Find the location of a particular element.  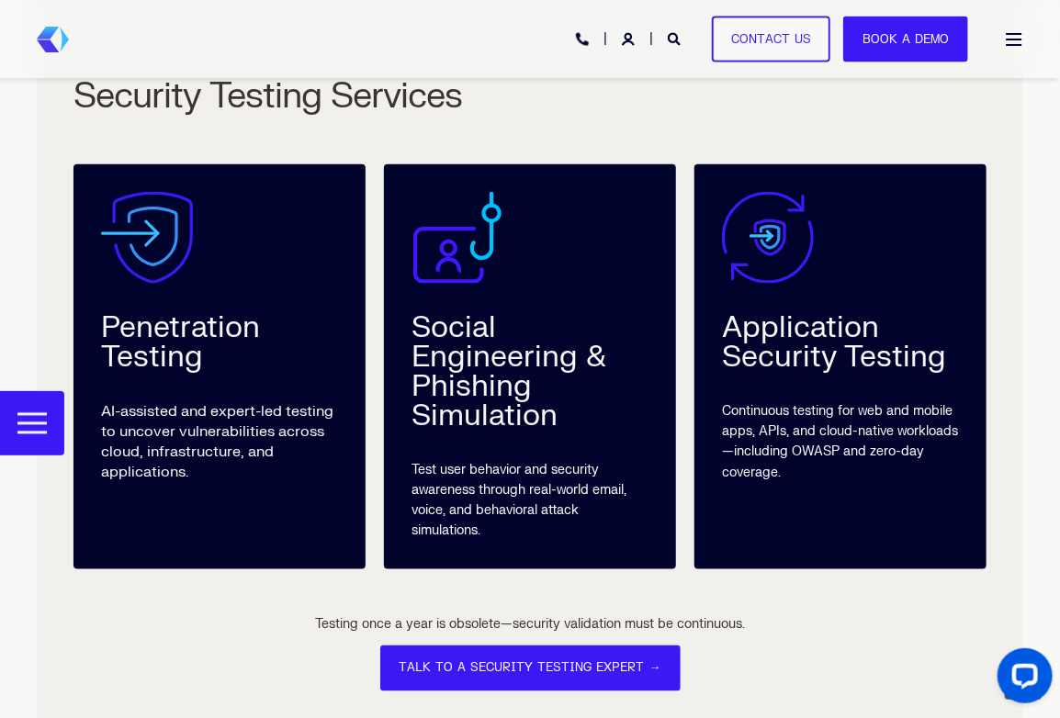

a: Book a Demo is located at coordinates (905, 39).